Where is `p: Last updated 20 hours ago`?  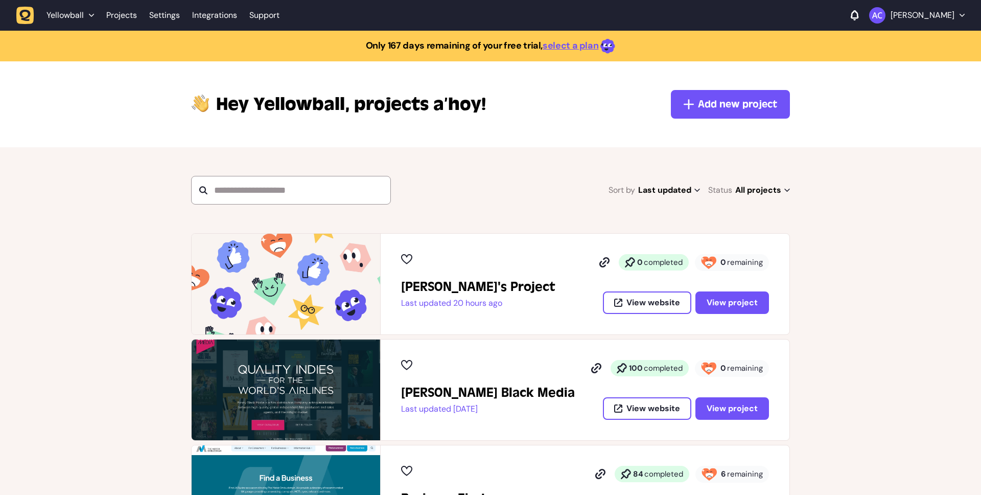 p: Last updated 20 hours ago is located at coordinates (478, 303).